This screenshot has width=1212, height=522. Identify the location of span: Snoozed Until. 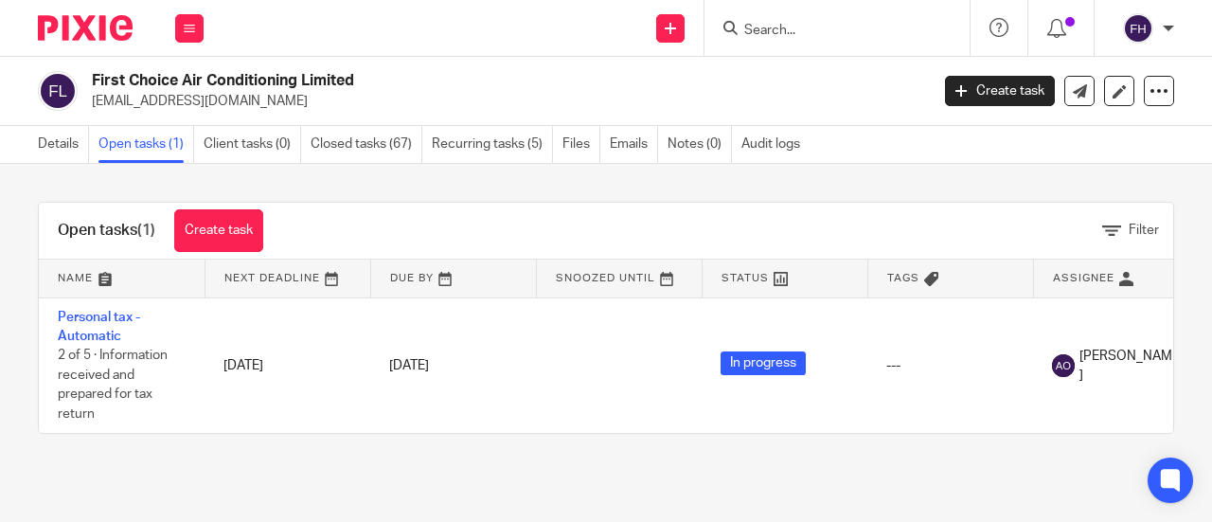
(605, 277).